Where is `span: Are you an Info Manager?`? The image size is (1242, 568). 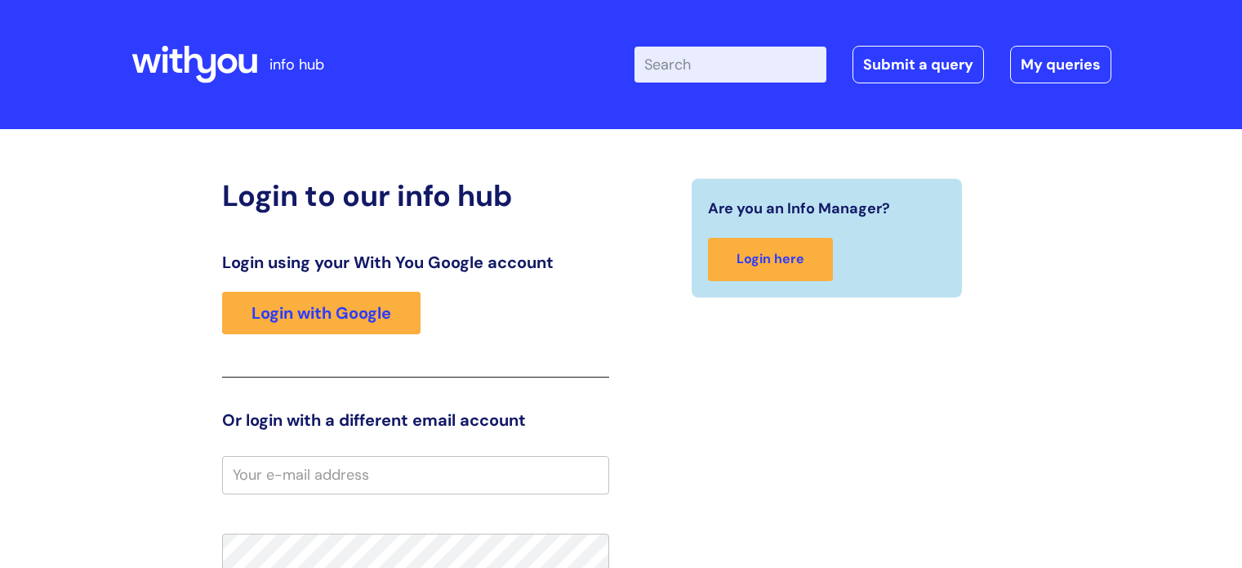
span: Are you an Info Manager? is located at coordinates (799, 208).